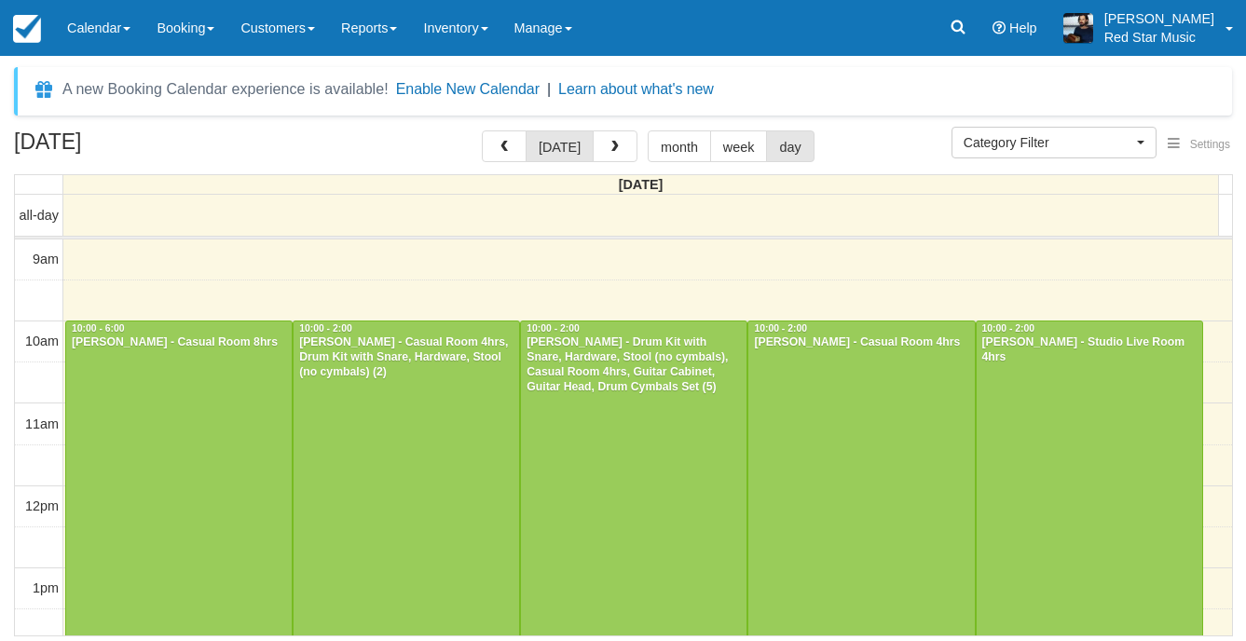 This screenshot has height=641, width=1246. I want to click on span: Category Filter, so click(1048, 143).